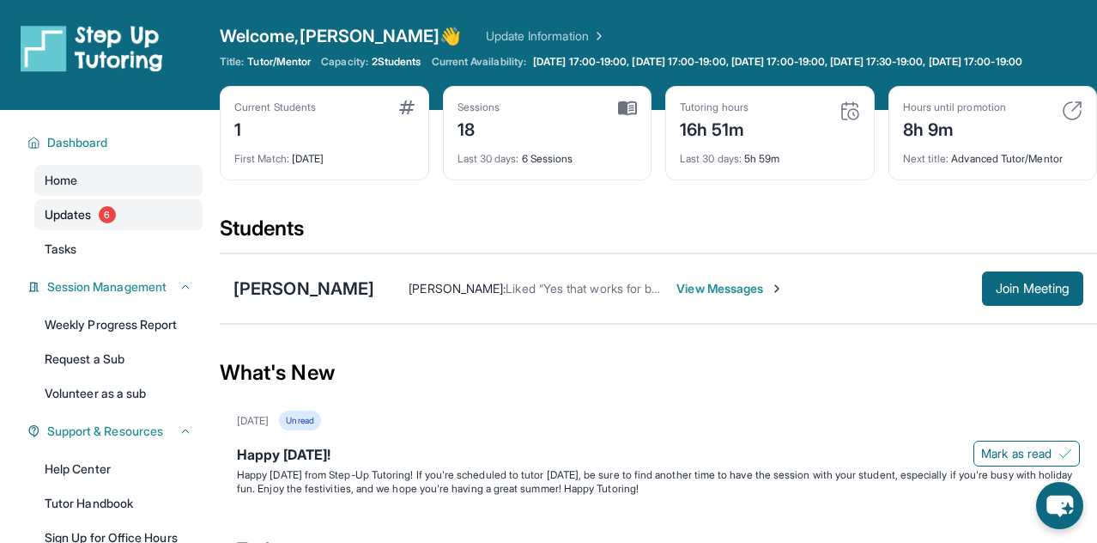  What do you see at coordinates (275, 128) in the screenshot?
I see `div: 1` at bounding box center [275, 128].